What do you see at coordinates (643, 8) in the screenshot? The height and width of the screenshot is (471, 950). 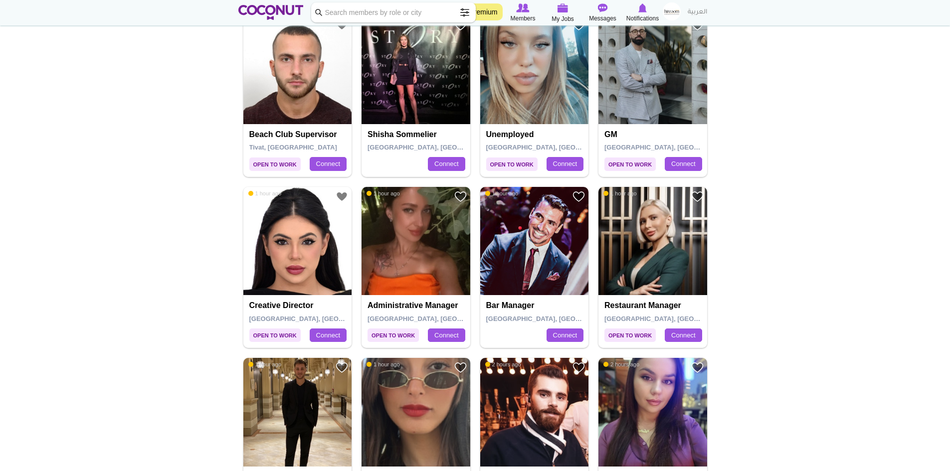 I see `img: Notifications` at bounding box center [643, 8].